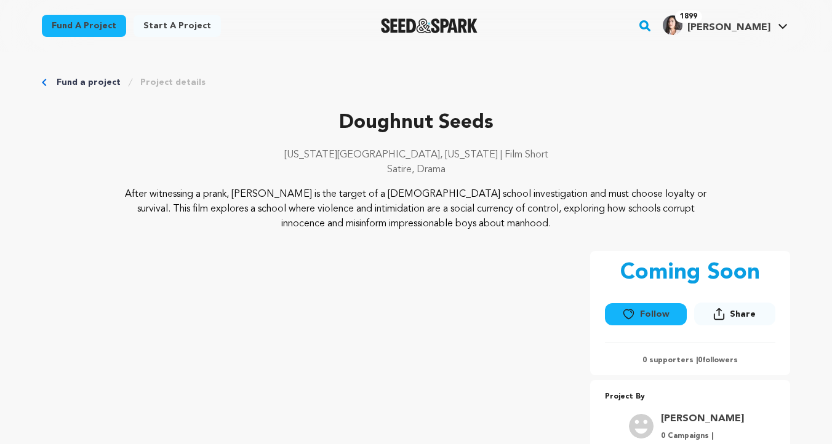 This screenshot has height=444, width=832. Describe the element at coordinates (645, 314) in the screenshot. I see `button: Follow` at that location.